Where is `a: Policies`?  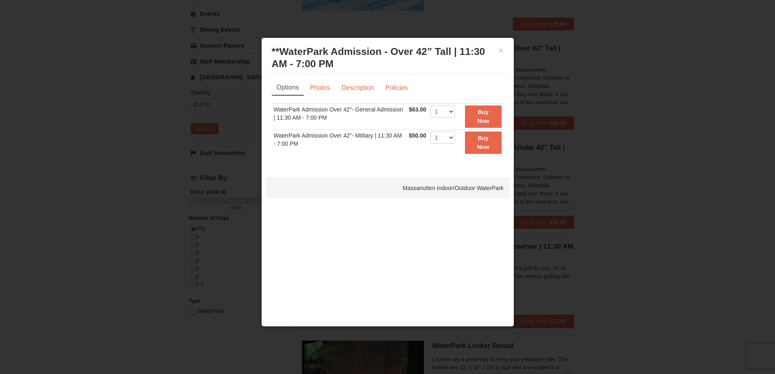 a: Policies is located at coordinates (396, 88).